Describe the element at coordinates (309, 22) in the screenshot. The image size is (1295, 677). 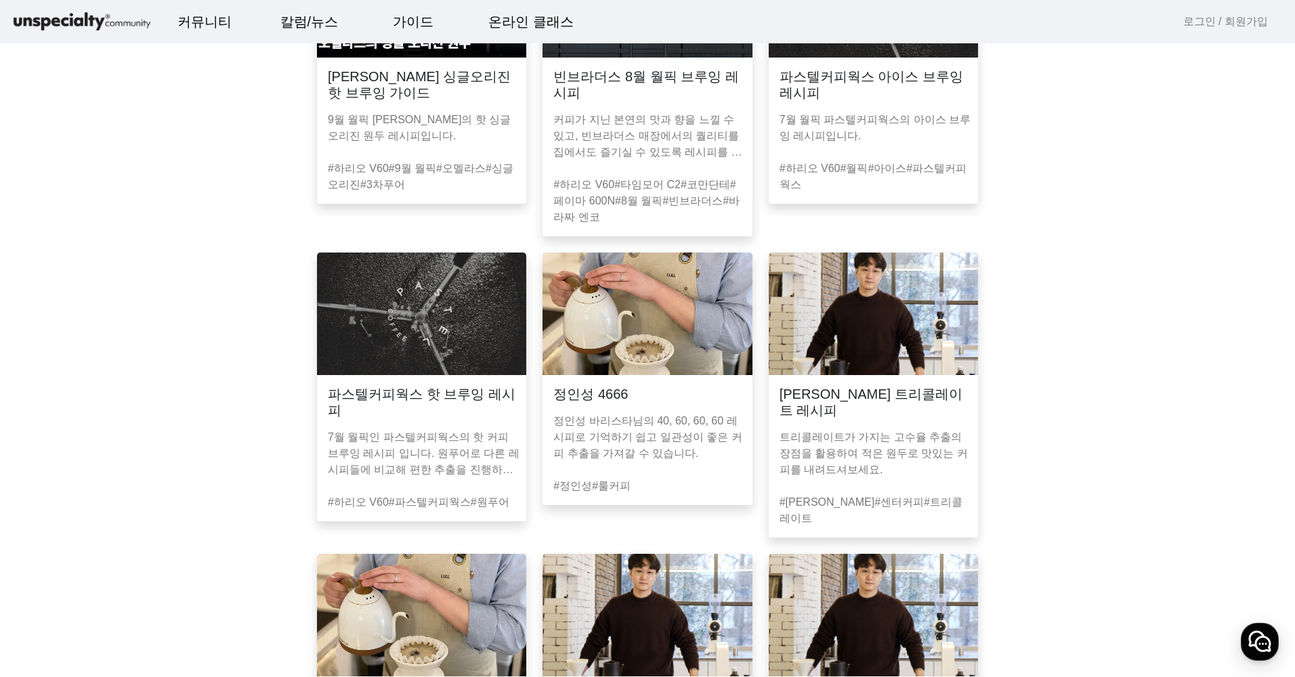
I see `a: 칼럼/뉴스` at that location.